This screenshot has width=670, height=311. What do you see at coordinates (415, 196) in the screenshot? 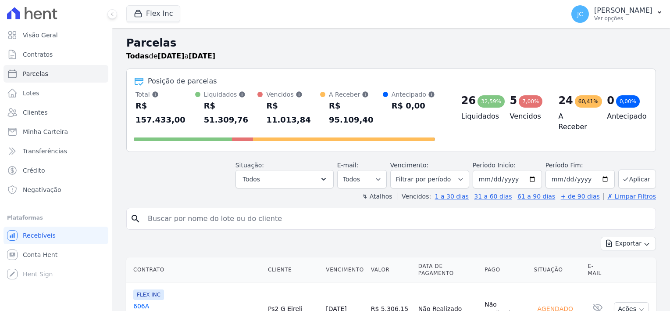
I see `label: Vencidos:` at bounding box center [415, 196].